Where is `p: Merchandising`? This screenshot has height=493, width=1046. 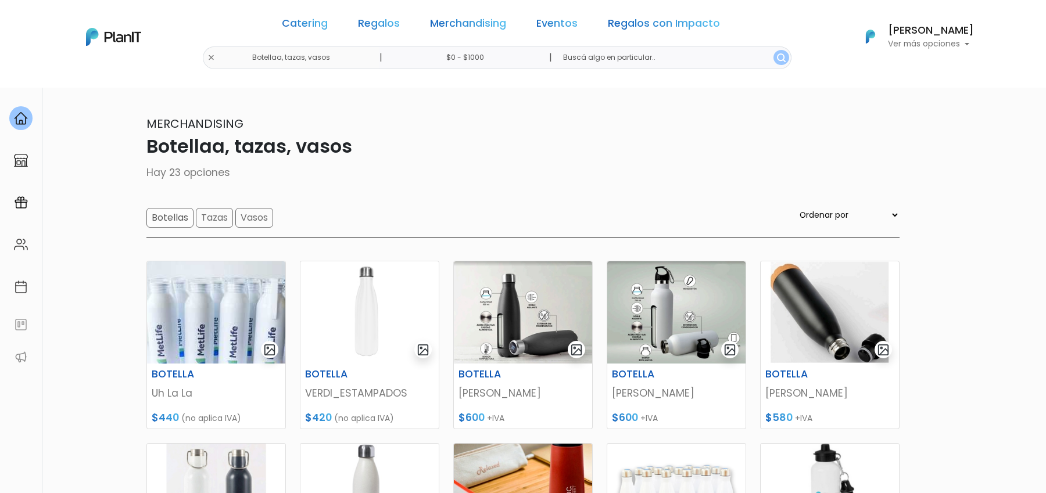 p: Merchandising is located at coordinates (523, 124).